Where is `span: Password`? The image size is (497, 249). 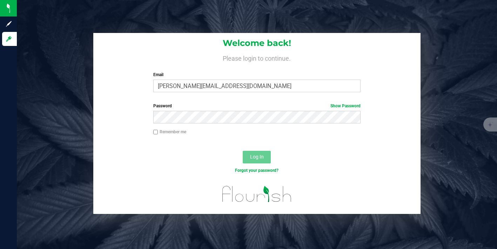 span: Password is located at coordinates (162, 106).